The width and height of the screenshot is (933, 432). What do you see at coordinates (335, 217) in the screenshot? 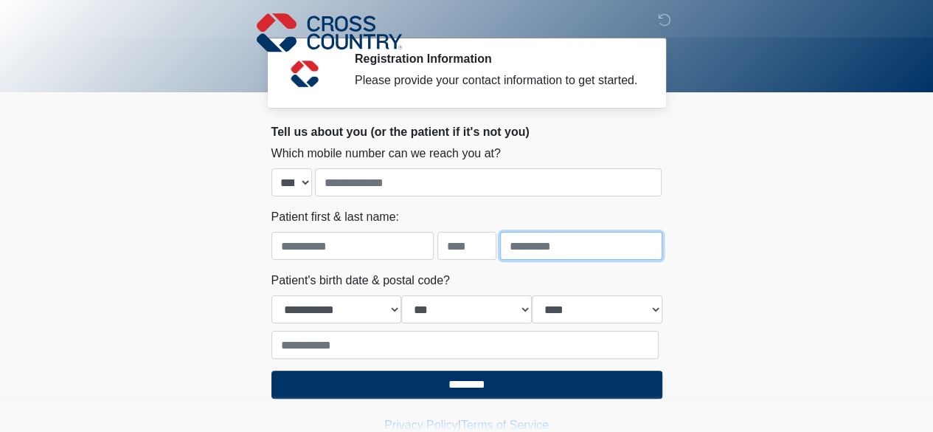
I see `label: Patient first & last name:` at bounding box center [335, 217].